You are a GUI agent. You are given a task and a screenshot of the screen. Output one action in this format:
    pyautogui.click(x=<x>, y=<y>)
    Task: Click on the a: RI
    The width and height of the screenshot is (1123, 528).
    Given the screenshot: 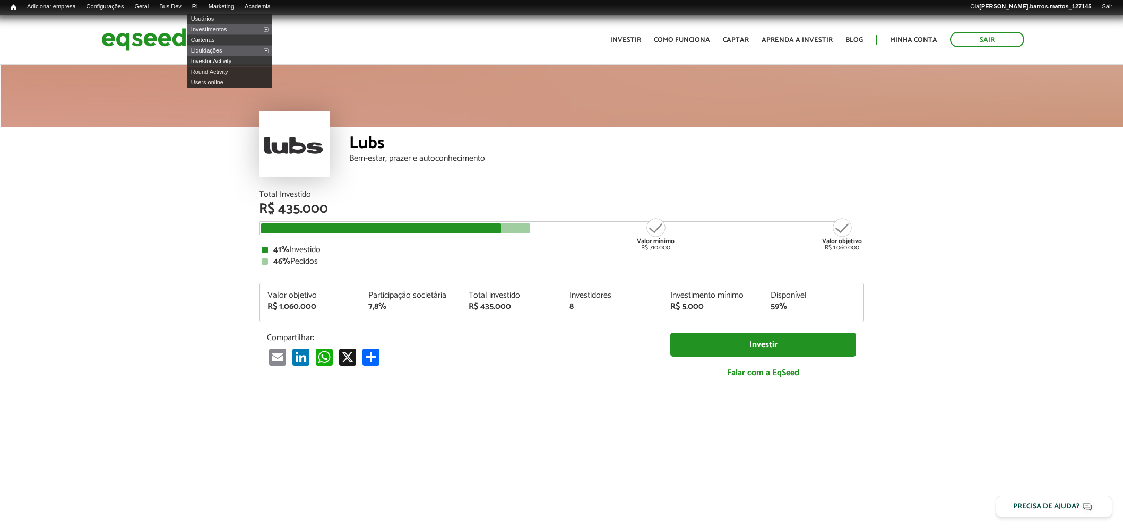 What is the action you would take?
    pyautogui.click(x=195, y=7)
    